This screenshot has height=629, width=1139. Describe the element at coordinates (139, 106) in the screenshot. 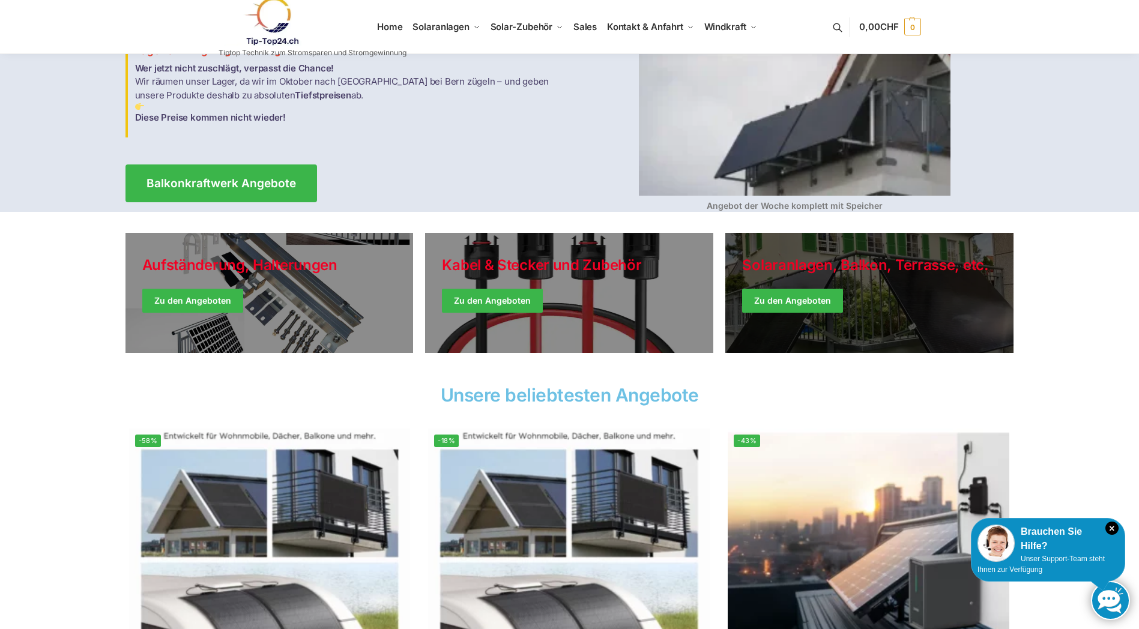

I see `img: Home 3` at that location.